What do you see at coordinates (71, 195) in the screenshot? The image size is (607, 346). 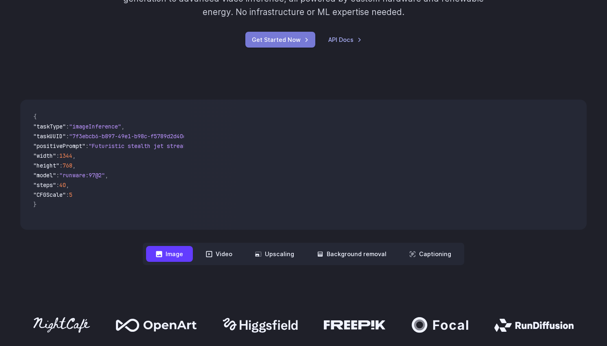 I see `span: 5` at bounding box center [71, 195].